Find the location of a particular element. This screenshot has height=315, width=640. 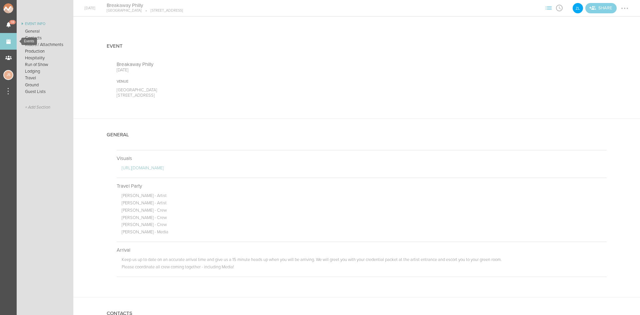

div: Z3LLA is located at coordinates (578, 8).